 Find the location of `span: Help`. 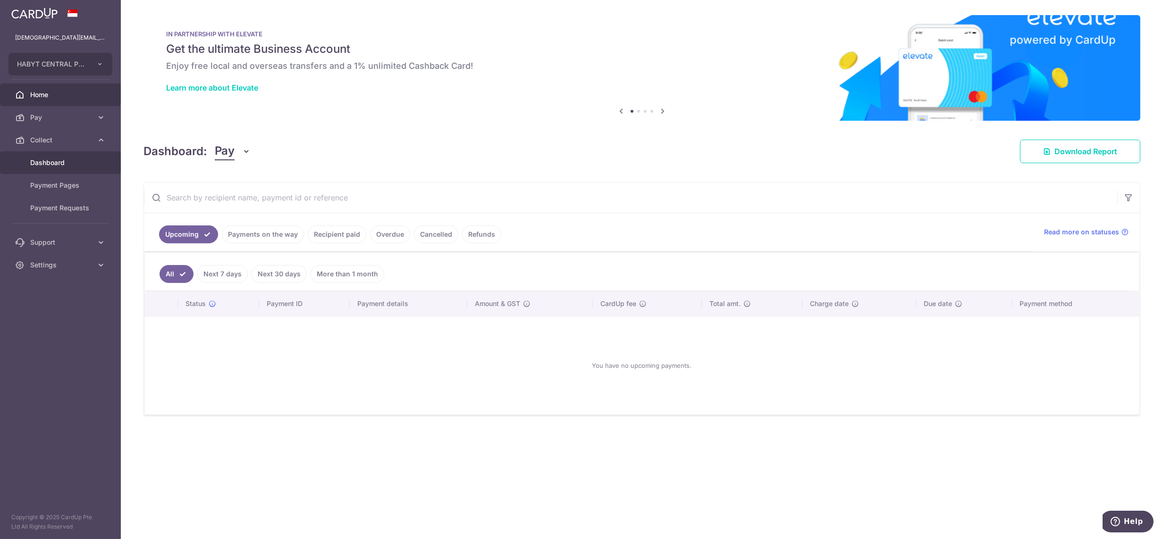

span: Help is located at coordinates (31, 11).